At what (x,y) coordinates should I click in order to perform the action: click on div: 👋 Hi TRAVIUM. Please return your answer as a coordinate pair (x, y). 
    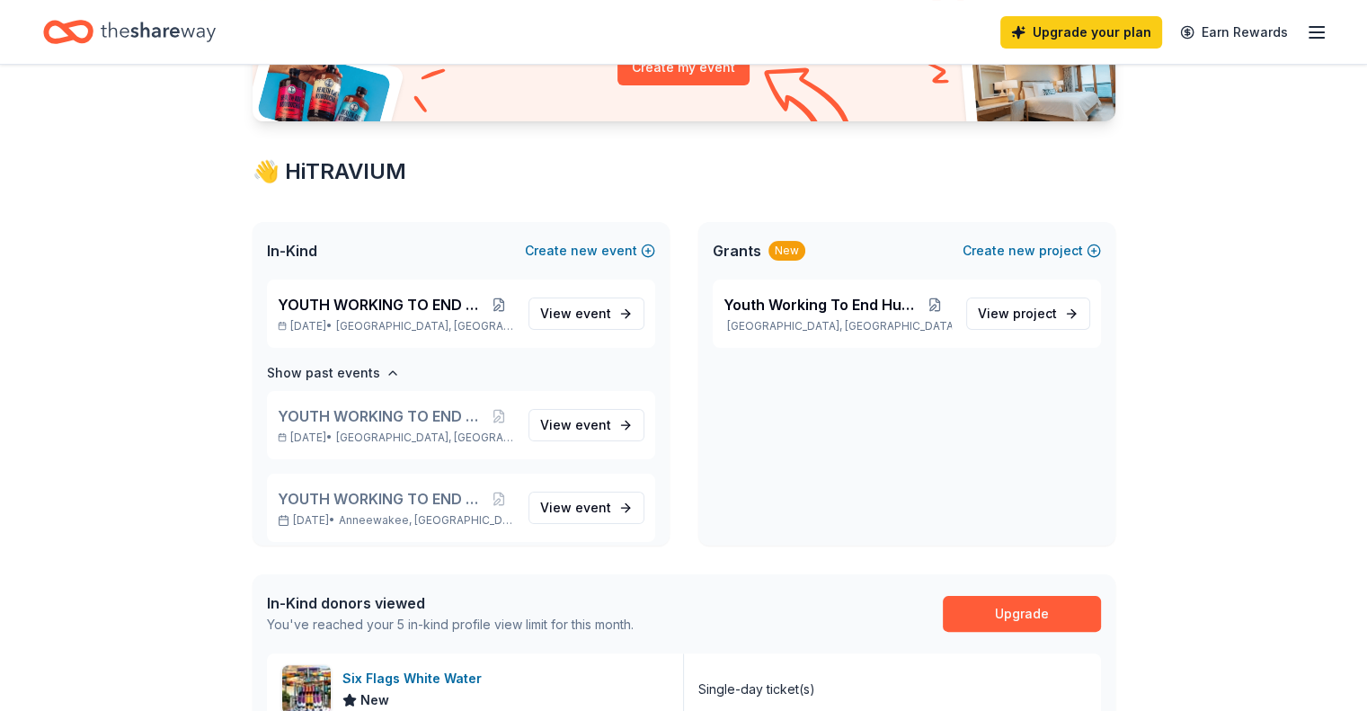
    Looking at the image, I should click on (684, 172).